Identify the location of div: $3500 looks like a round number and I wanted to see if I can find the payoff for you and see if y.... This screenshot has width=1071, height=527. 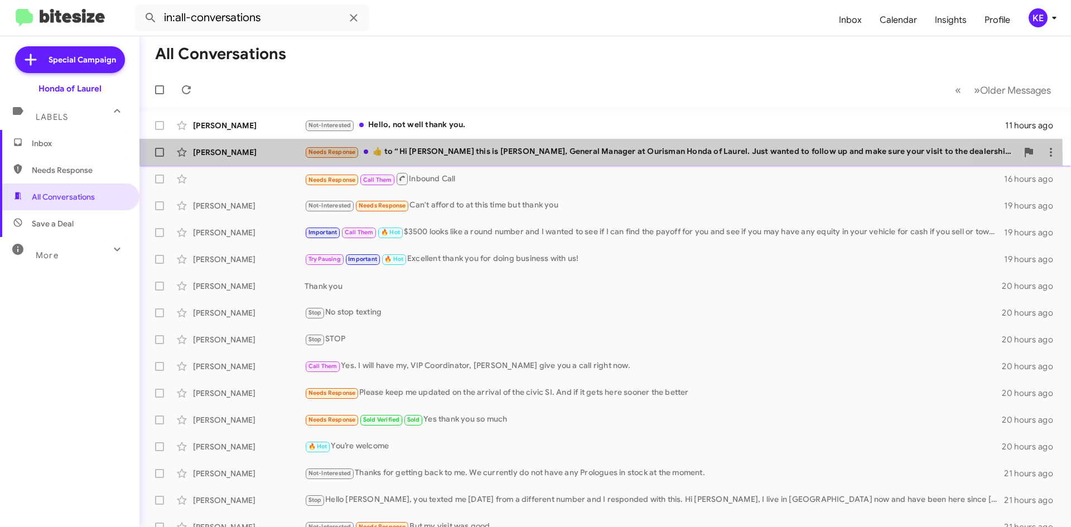
(654, 232).